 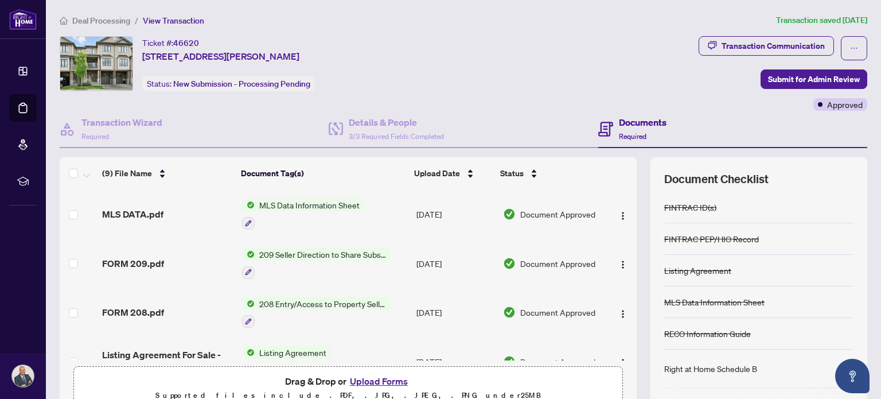 I want to click on span: Listing Agreement For Sale - Schedule A.pdf, so click(x=167, y=361).